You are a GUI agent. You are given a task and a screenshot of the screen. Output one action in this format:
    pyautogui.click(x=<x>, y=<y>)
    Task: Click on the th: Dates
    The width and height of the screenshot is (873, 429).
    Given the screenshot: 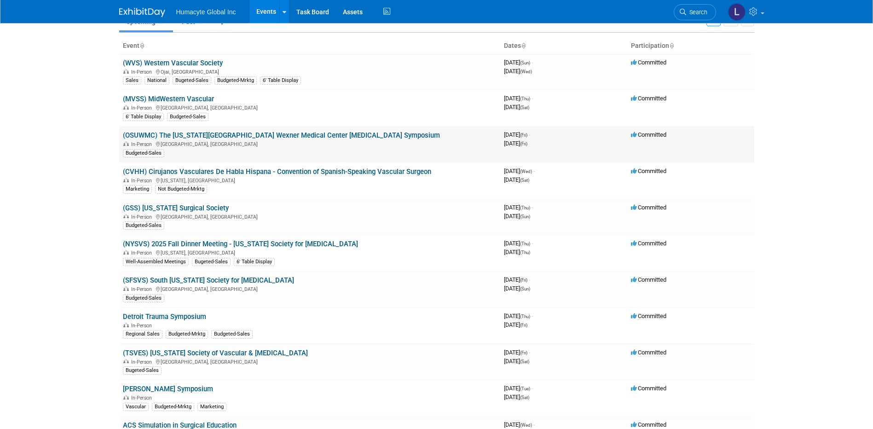 What is the action you would take?
    pyautogui.click(x=564, y=46)
    